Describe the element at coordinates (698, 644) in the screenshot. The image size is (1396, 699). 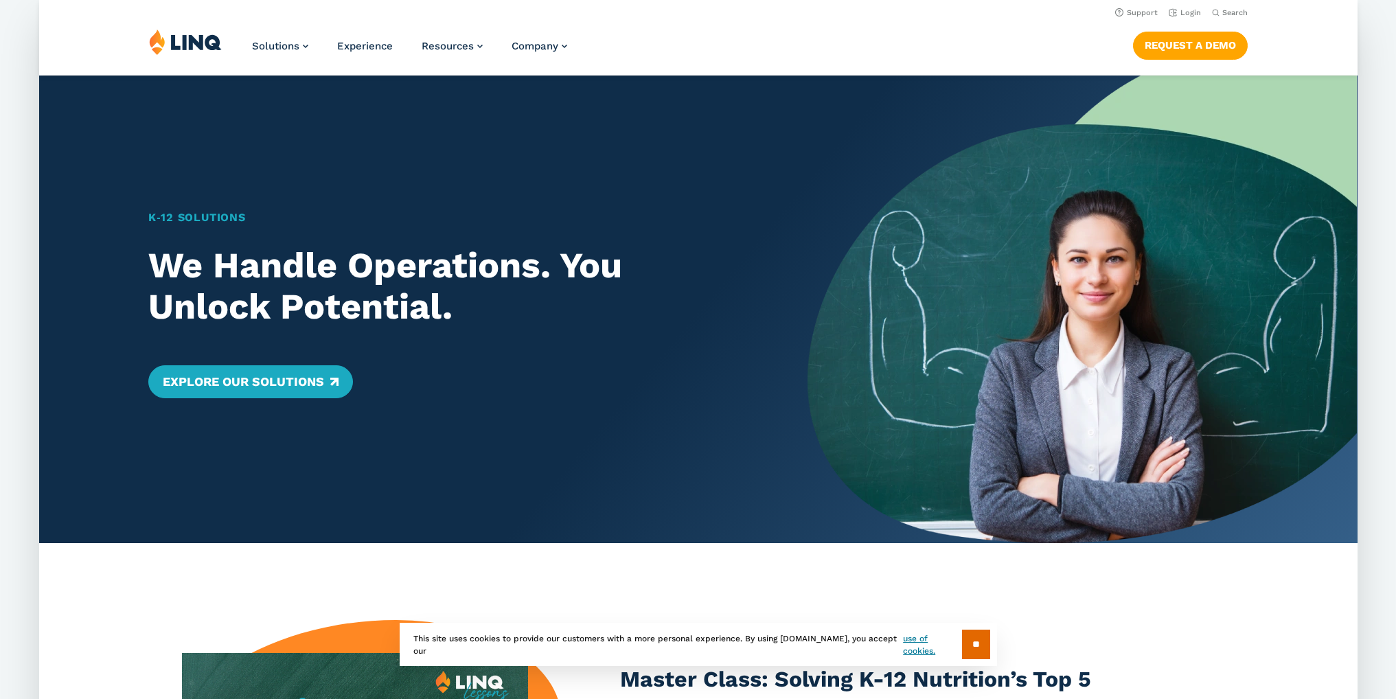
I see `div: This site uses cookies to provide our customers with a more personal experience. By using [DOMAIN...` at that location.